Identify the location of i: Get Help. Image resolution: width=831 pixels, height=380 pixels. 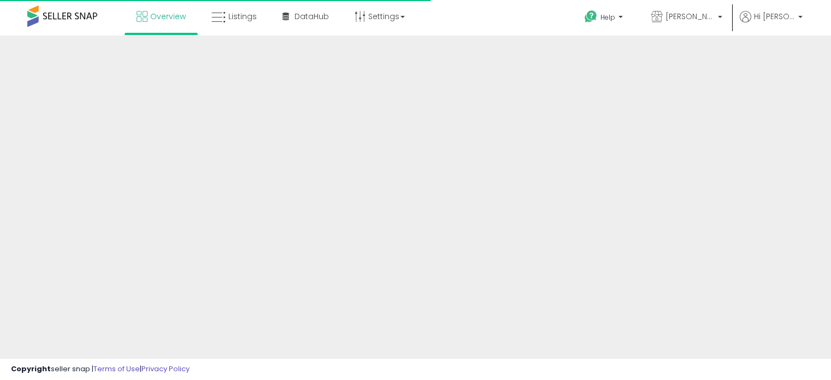
(591, 16).